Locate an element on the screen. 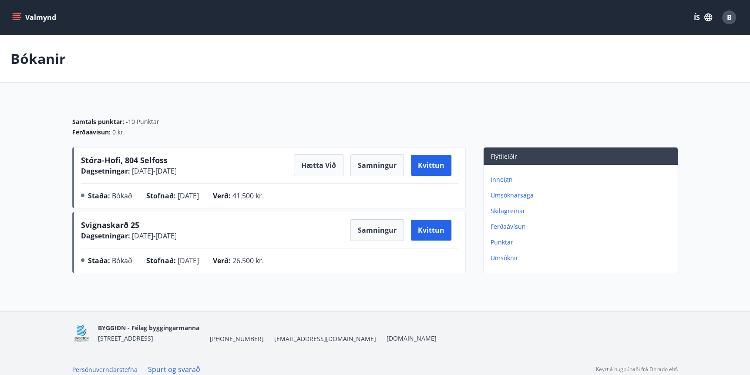 The image size is (750, 375). p: Inneign is located at coordinates (582, 180).